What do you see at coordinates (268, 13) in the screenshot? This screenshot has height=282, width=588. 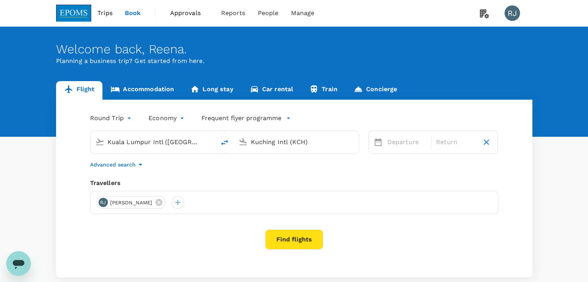 I see `span: People` at bounding box center [268, 13].